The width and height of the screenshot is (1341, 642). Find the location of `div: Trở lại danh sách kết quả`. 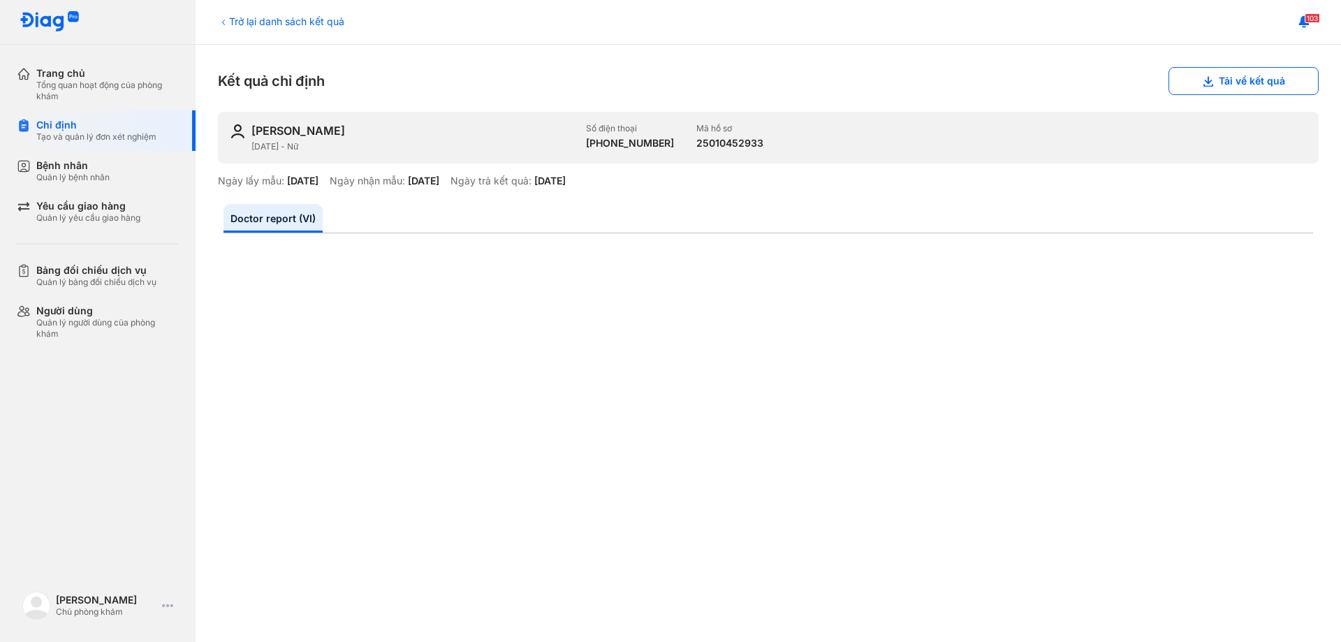

div: Trở lại danh sách kết quả is located at coordinates (281, 21).